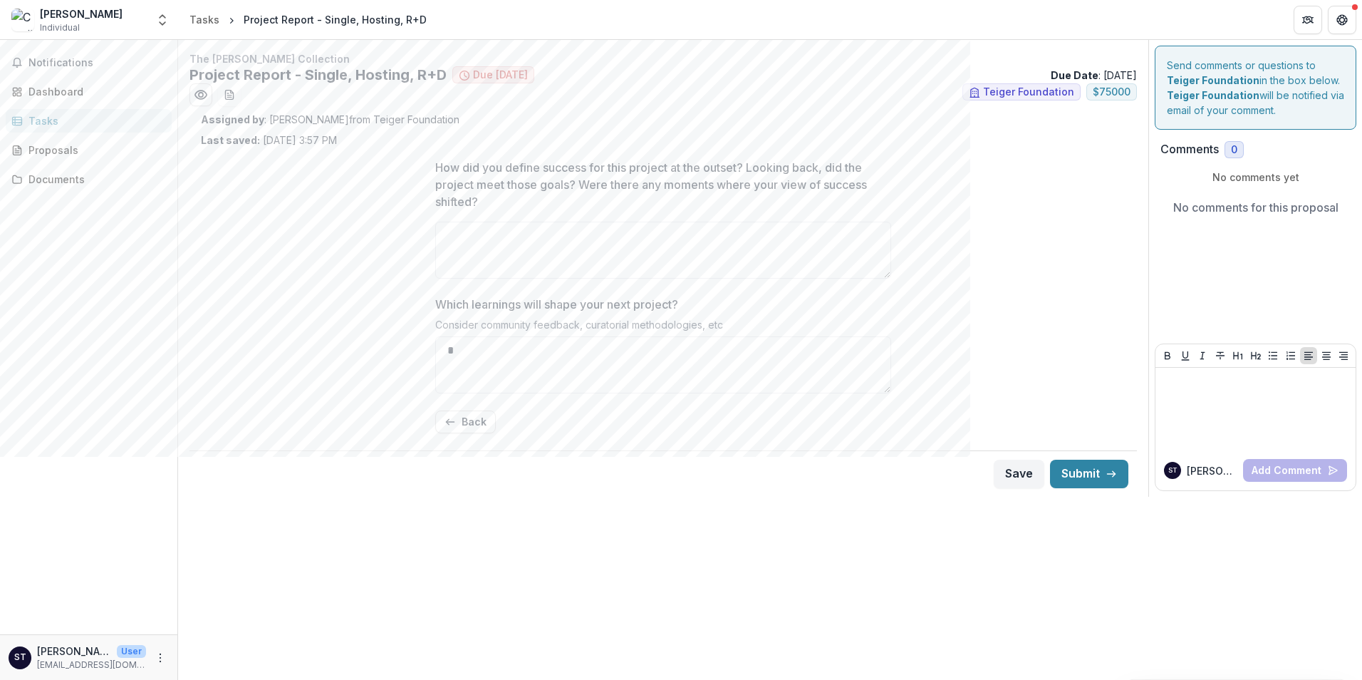 Image resolution: width=1362 pixels, height=680 pixels. What do you see at coordinates (1327, 355) in the screenshot?
I see `button: Align Center` at bounding box center [1327, 355].